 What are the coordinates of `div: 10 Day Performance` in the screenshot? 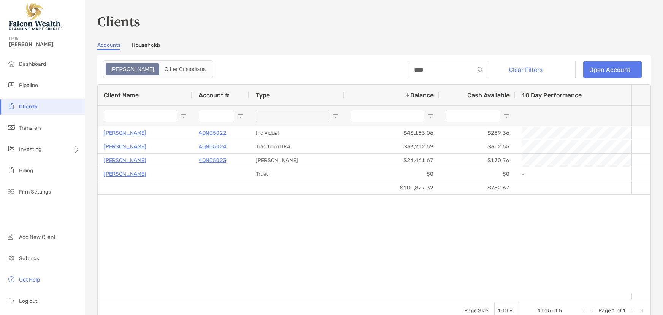 It's located at (552, 95).